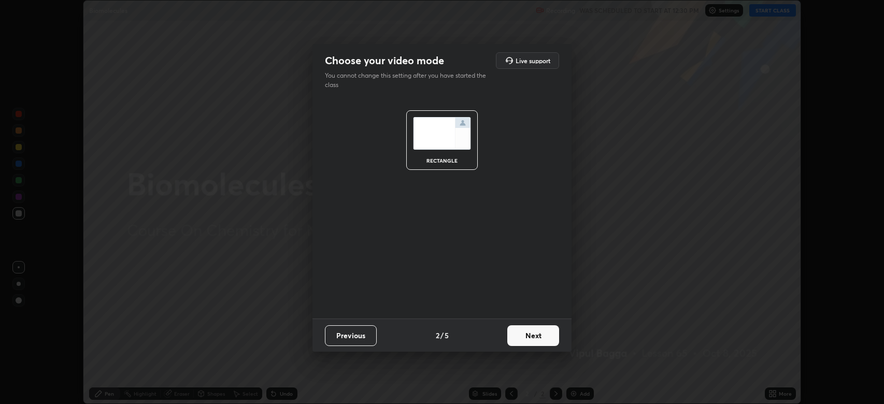 The width and height of the screenshot is (884, 404). I want to click on img: normalScreenIcon.ae25ed63.svg, so click(442, 133).